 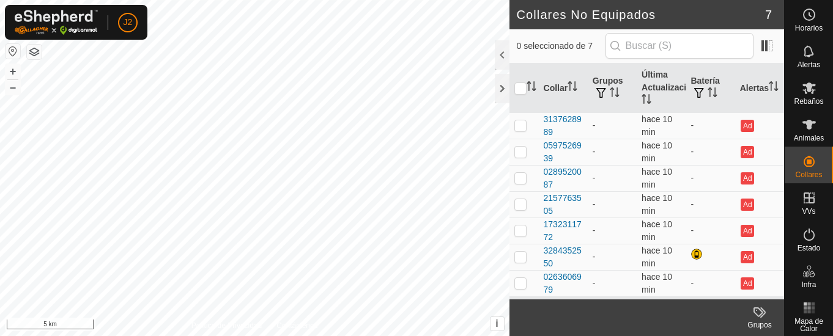 I want to click on th: Grupos, so click(x=612, y=88).